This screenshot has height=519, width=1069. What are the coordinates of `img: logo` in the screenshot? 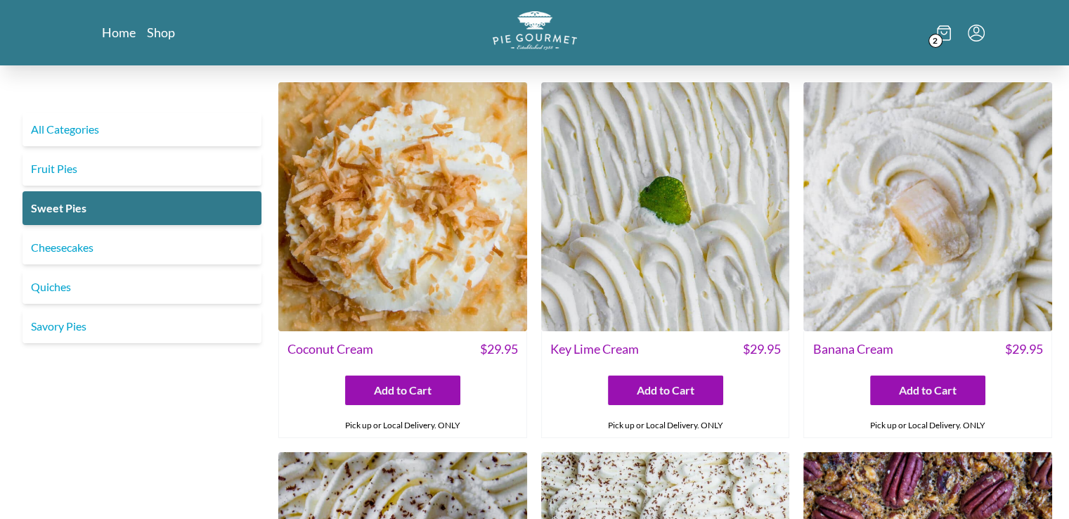 It's located at (535, 30).